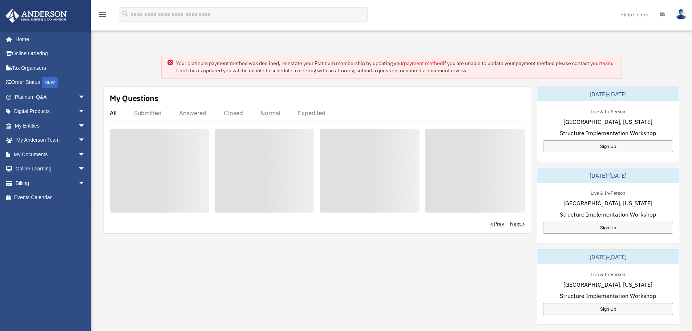 Image resolution: width=692 pixels, height=331 pixels. I want to click on i: menu, so click(102, 15).